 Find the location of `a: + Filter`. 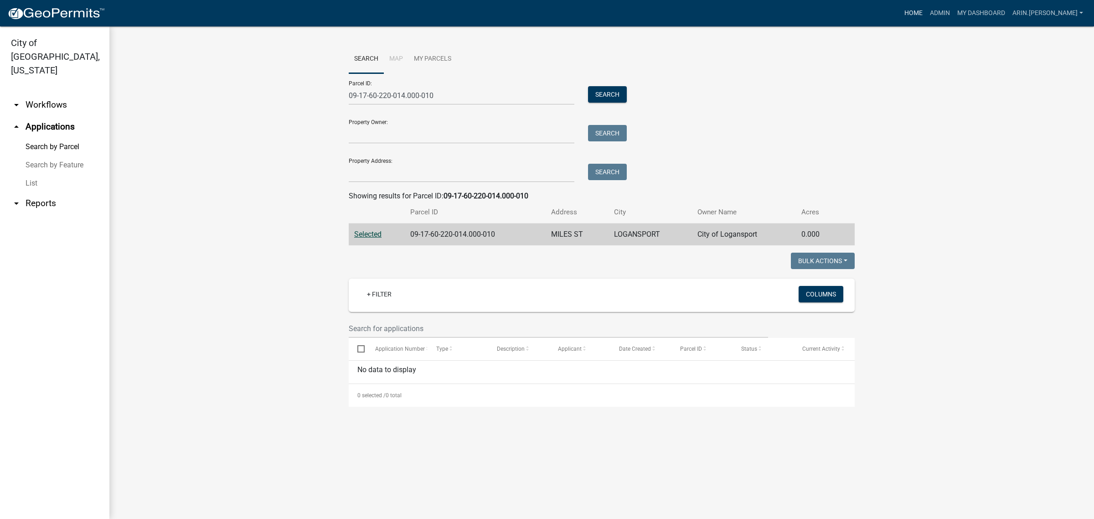

a: + Filter is located at coordinates (379, 294).